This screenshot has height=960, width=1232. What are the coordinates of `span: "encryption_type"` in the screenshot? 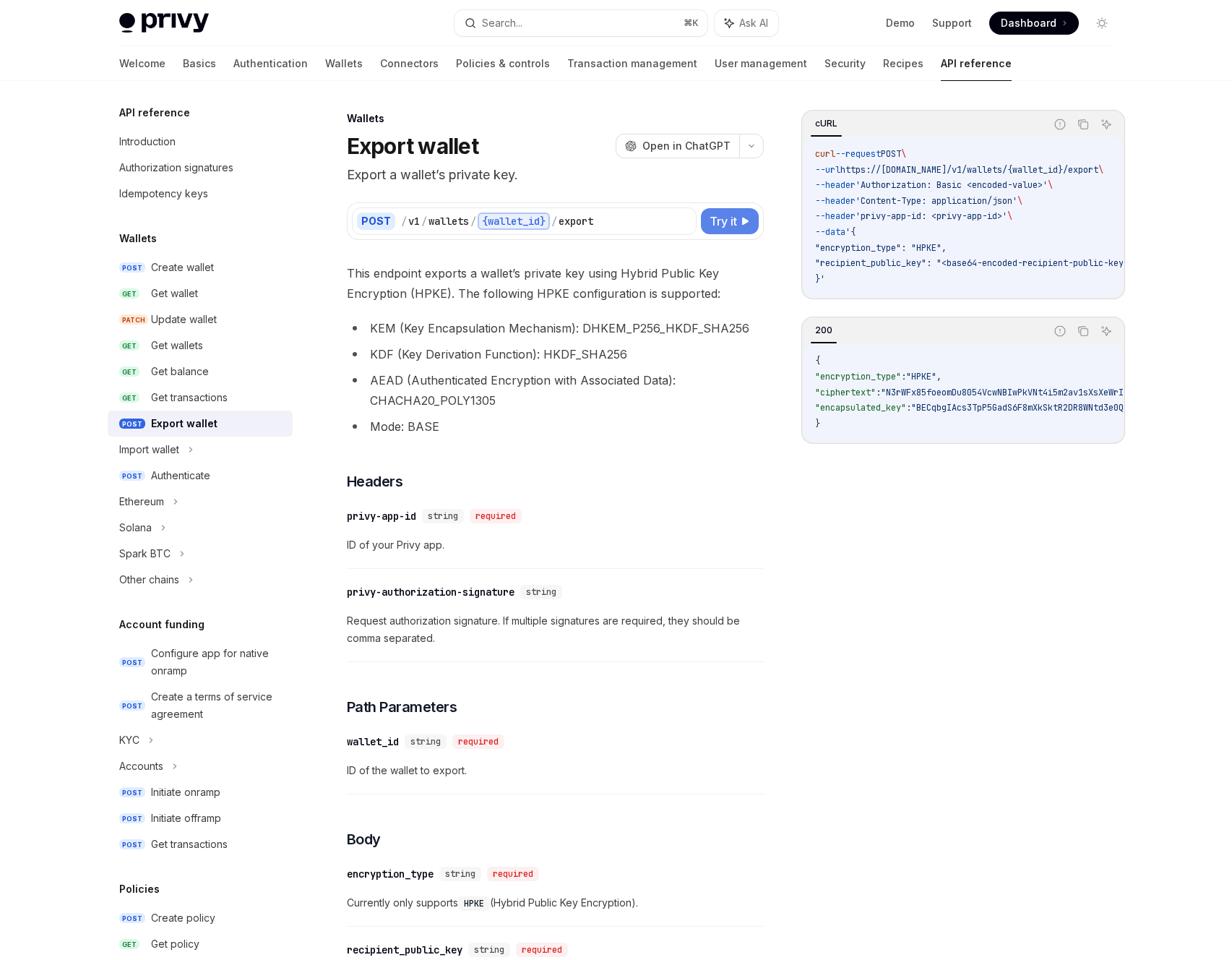 It's located at (858, 376).